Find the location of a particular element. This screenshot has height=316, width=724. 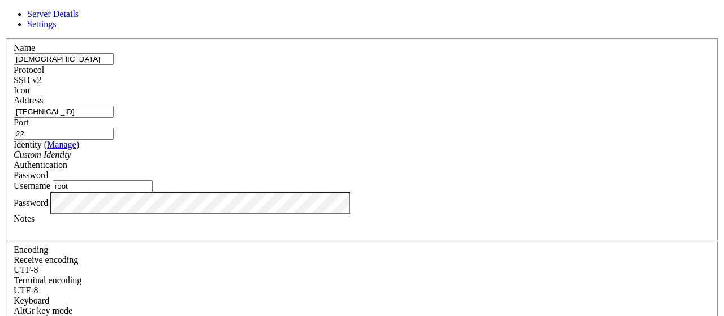

a: Server Details is located at coordinates (53, 14).